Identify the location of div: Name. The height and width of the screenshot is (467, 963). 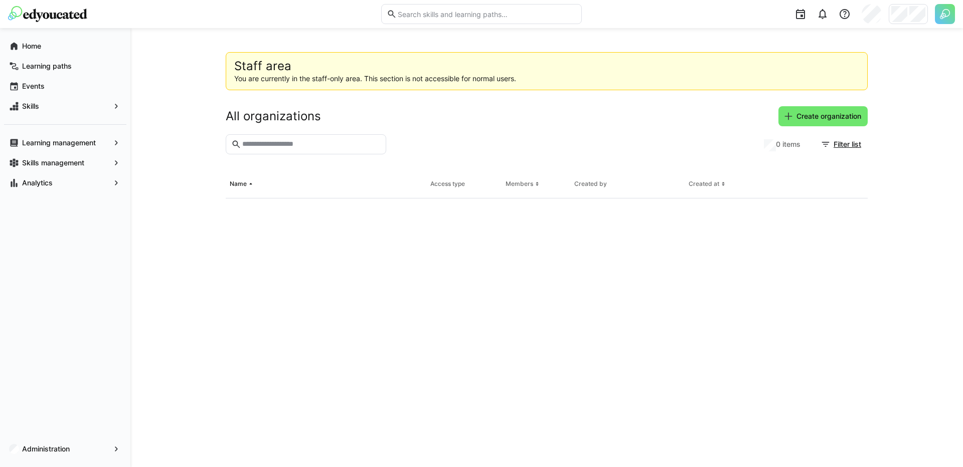
(238, 184).